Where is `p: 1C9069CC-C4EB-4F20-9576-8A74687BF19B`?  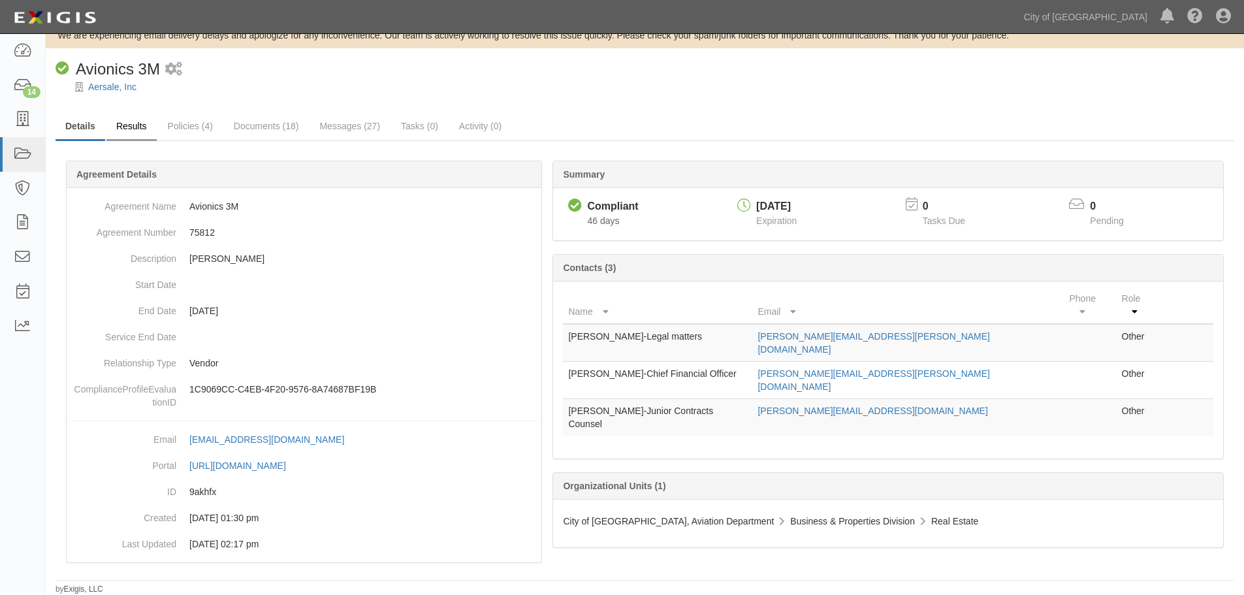 p: 1C9069CC-C4EB-4F20-9576-8A74687BF19B is located at coordinates (363, 389).